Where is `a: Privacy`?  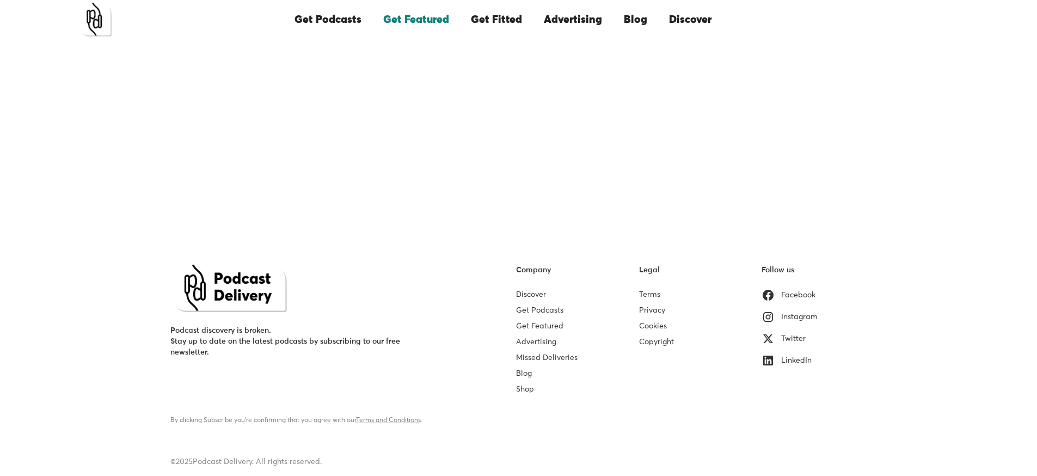
a: Privacy is located at coordinates (652, 310).